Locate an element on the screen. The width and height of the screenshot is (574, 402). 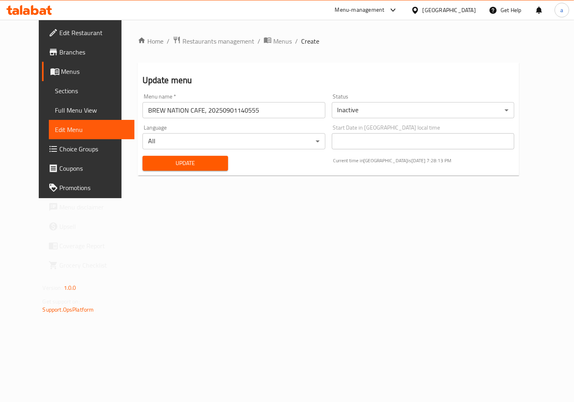
a: Upsell is located at coordinates (88, 226).